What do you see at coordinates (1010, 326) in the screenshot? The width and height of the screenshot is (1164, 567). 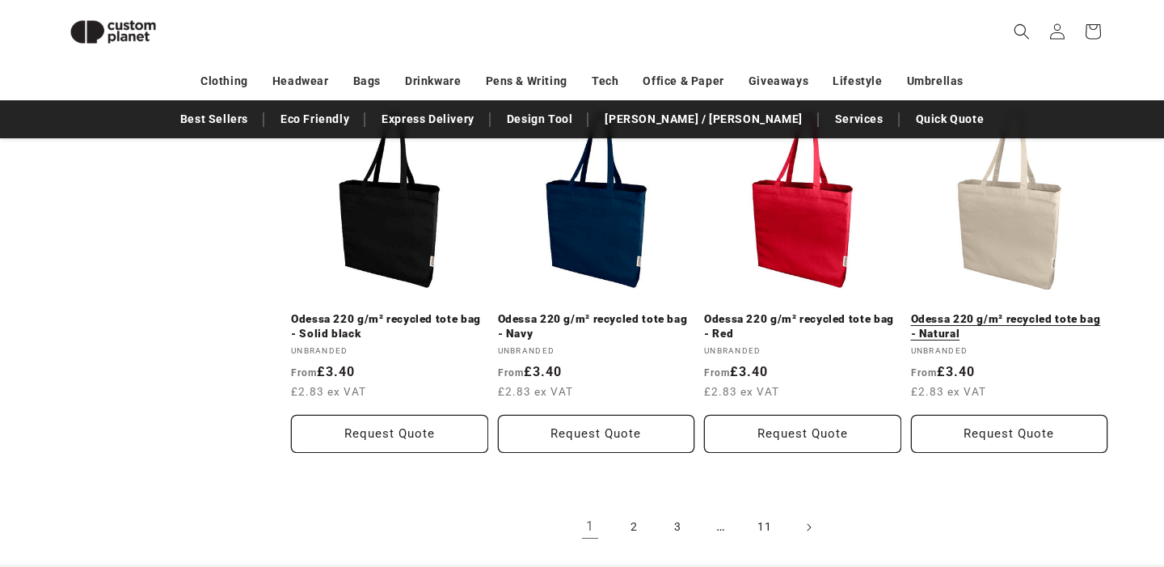 I see `a: Odessa 220 g/m² recycled tote bag - Natural` at bounding box center [1010, 326].